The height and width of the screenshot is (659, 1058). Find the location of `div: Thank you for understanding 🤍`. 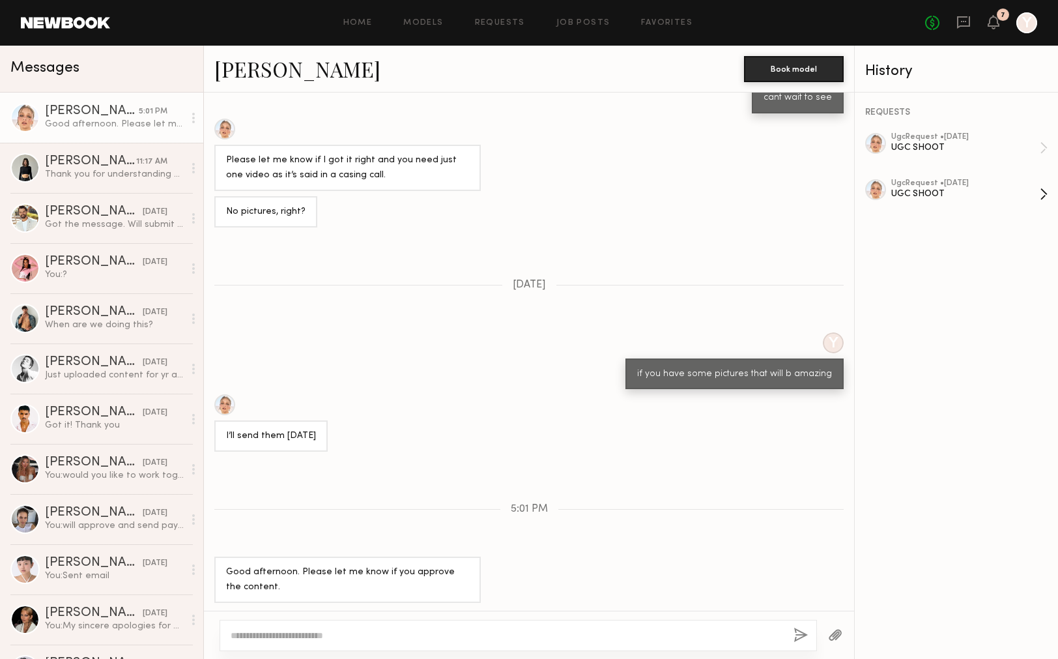

div: Thank you for understanding 🤍 is located at coordinates (114, 174).